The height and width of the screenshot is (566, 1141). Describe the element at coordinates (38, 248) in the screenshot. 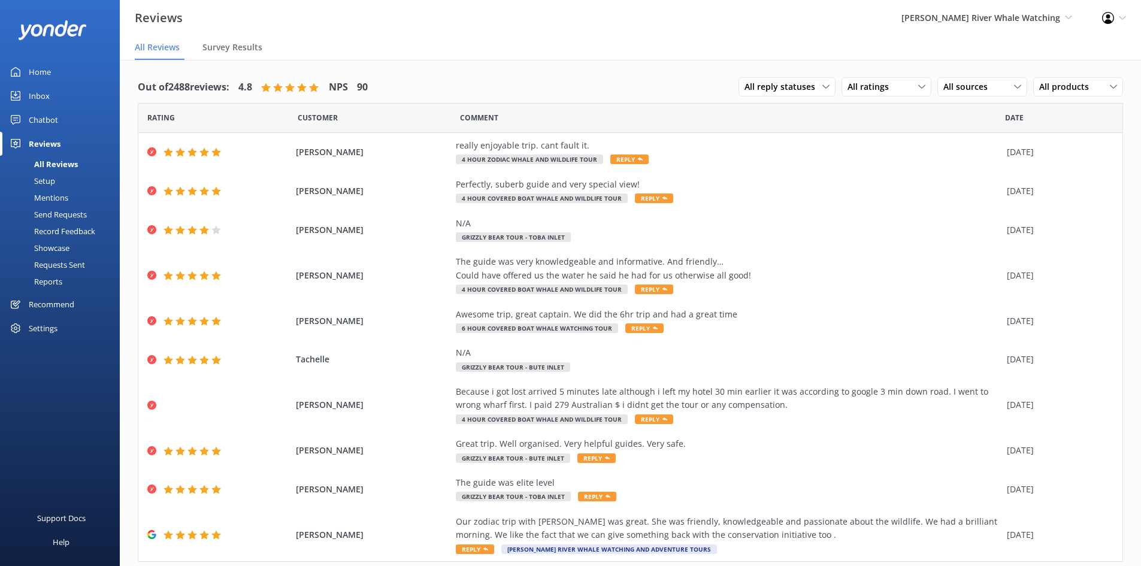

I see `div: Showcase` at that location.